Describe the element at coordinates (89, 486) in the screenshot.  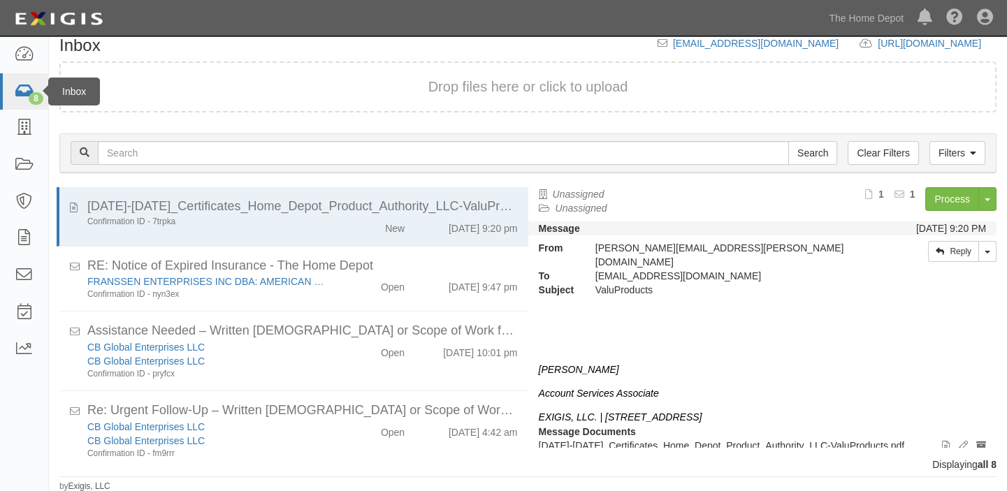
I see `a: Exigis, LLC` at that location.